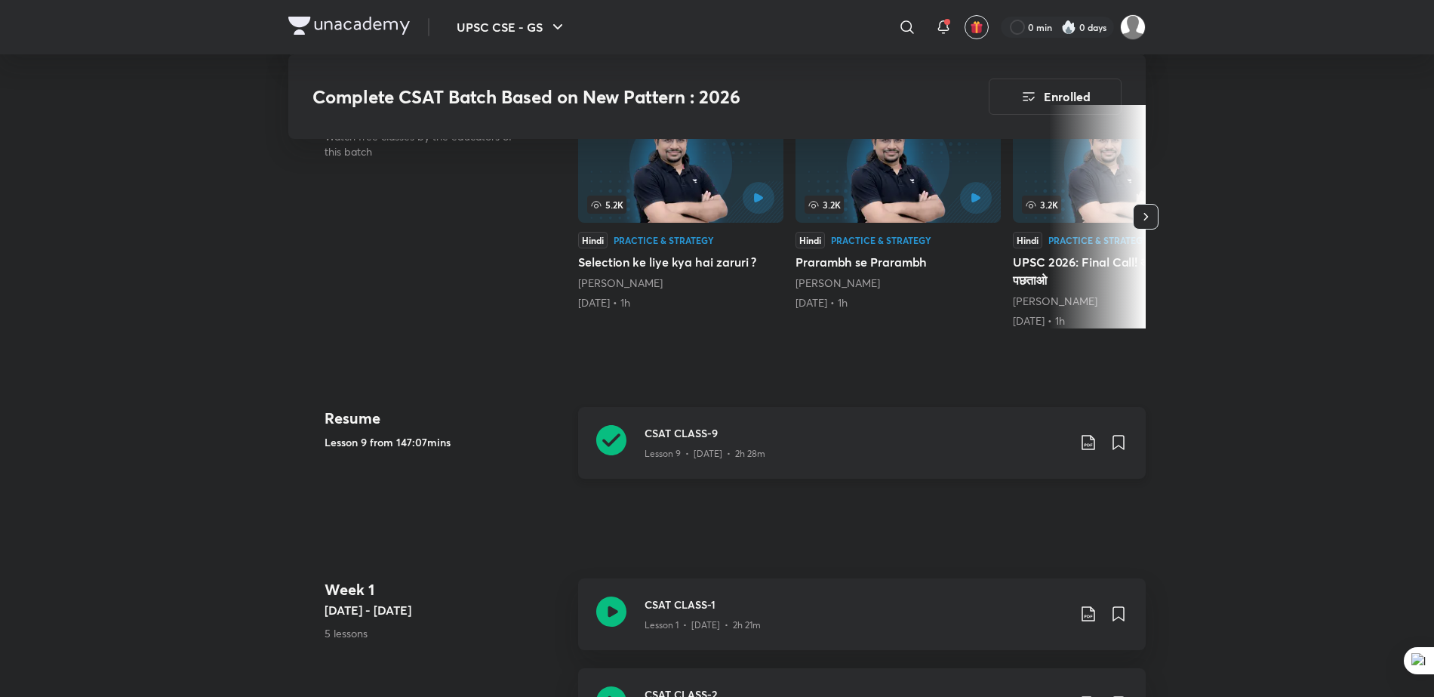  I want to click on div: 11th May • 1h, so click(898, 303).